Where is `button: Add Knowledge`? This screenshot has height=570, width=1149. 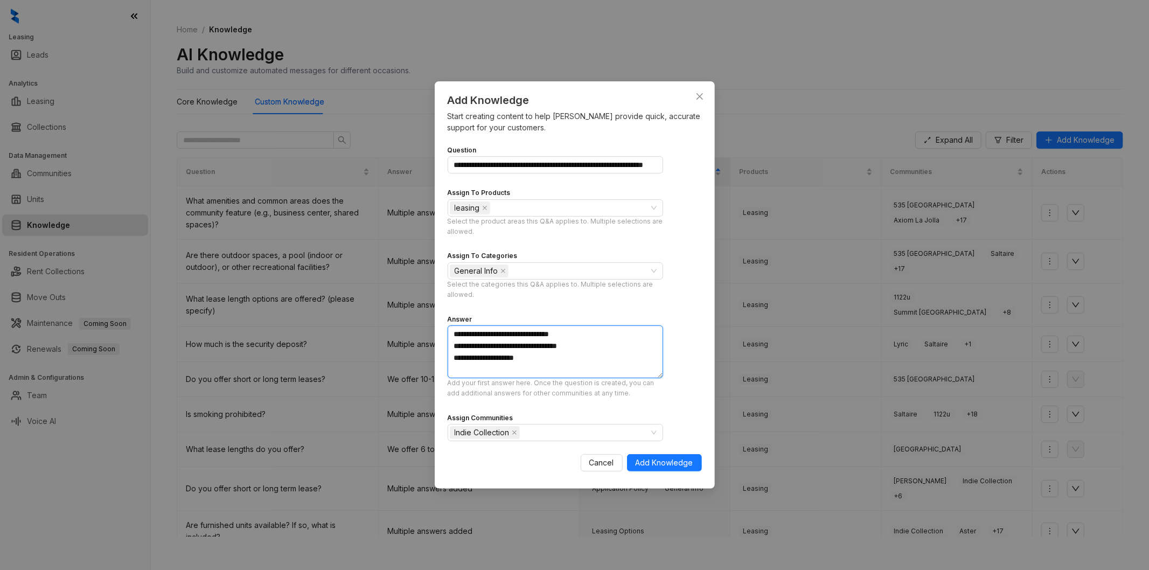 button: Add Knowledge is located at coordinates (664, 463).